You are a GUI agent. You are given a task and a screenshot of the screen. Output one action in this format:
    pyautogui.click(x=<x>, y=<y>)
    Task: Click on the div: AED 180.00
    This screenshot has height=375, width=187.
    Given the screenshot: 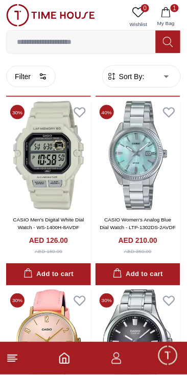 What is the action you would take?
    pyautogui.click(x=49, y=252)
    